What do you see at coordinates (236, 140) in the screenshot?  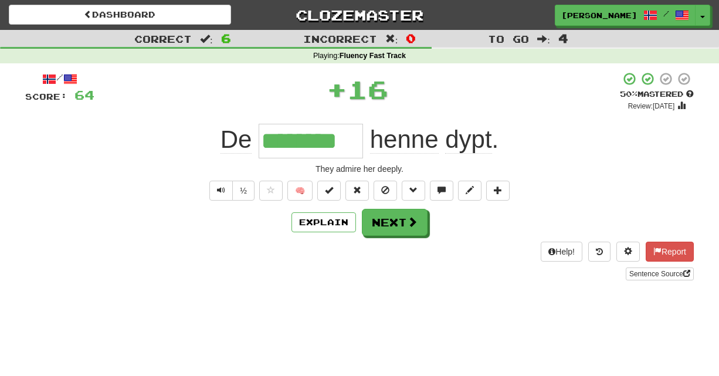 I see `span: De` at bounding box center [236, 140].